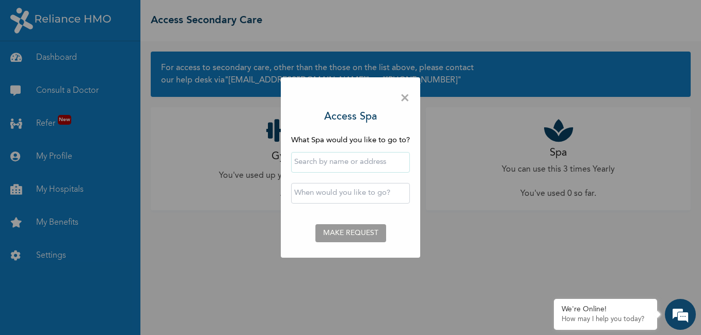  I want to click on button: MAKE REQUEST, so click(350, 233).